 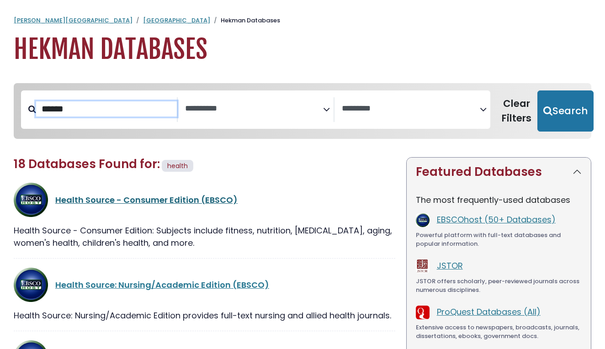 What do you see at coordinates (87, 164) in the screenshot?
I see `span: 18 Databases Found for:` at bounding box center [87, 164].